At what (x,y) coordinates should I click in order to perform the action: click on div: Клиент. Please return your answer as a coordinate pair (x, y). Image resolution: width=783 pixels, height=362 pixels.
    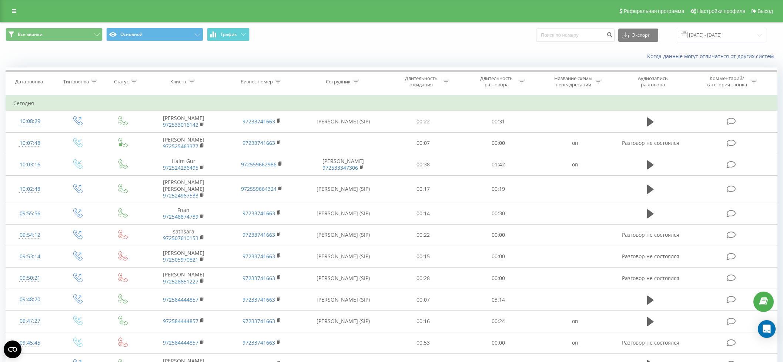
    Looking at the image, I should click on (179, 81).